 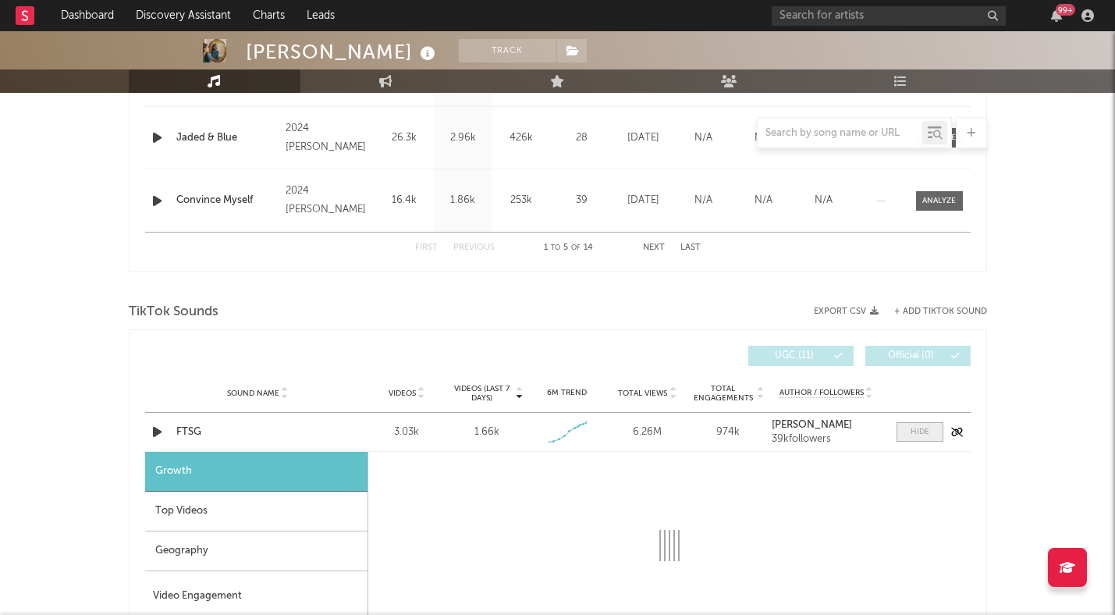 I want to click on div: 1.66k, so click(x=487, y=432).